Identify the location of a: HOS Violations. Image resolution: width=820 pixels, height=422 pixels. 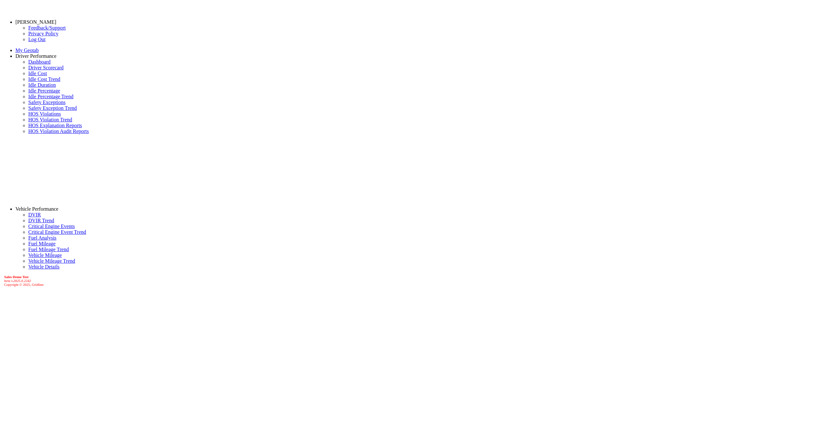
(44, 114).